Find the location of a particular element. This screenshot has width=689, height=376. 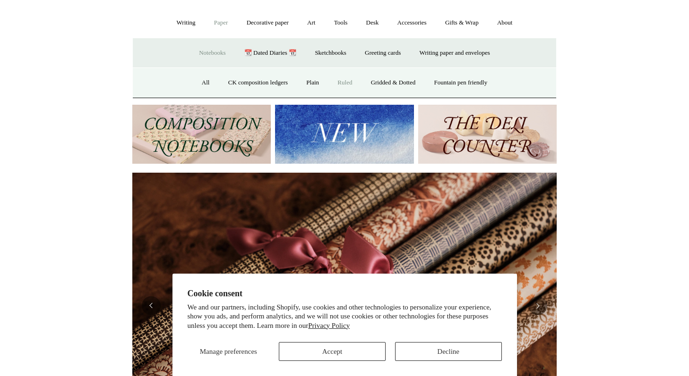

a: Ruled is located at coordinates (344, 83).